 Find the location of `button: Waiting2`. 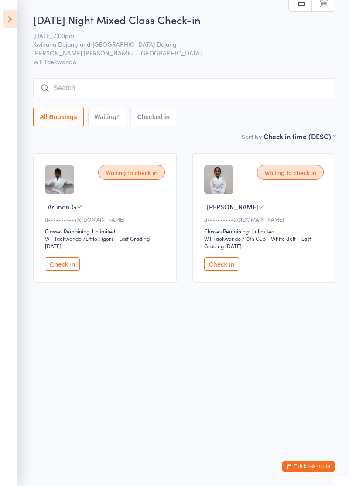

button: Waiting2 is located at coordinates (107, 117).